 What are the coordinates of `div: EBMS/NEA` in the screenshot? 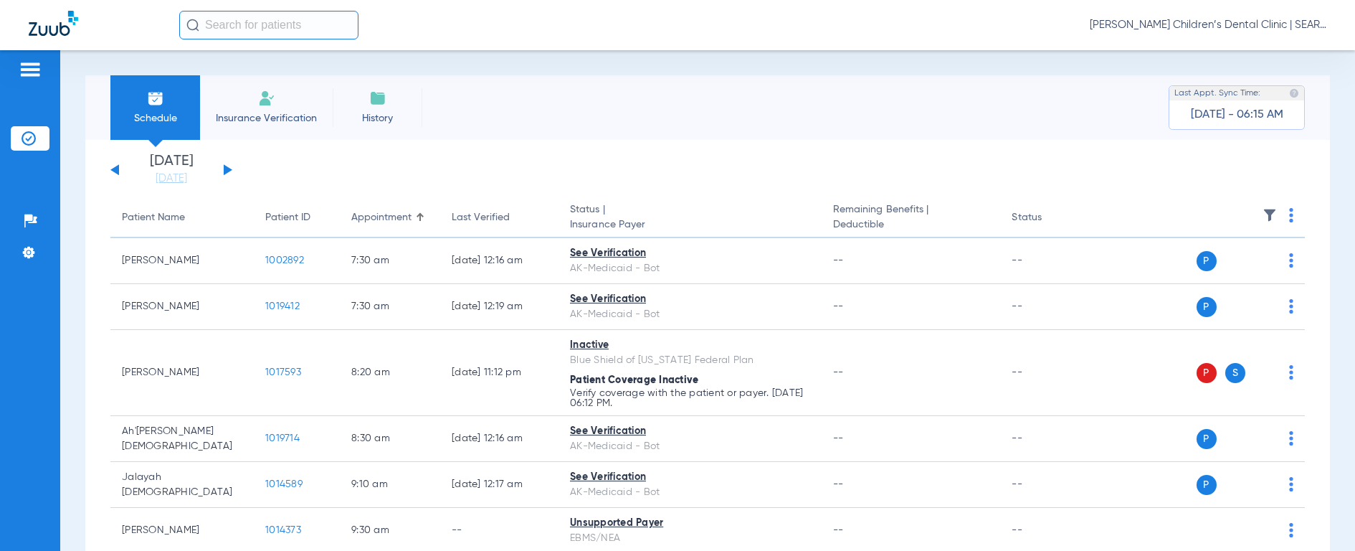 It's located at (690, 538).